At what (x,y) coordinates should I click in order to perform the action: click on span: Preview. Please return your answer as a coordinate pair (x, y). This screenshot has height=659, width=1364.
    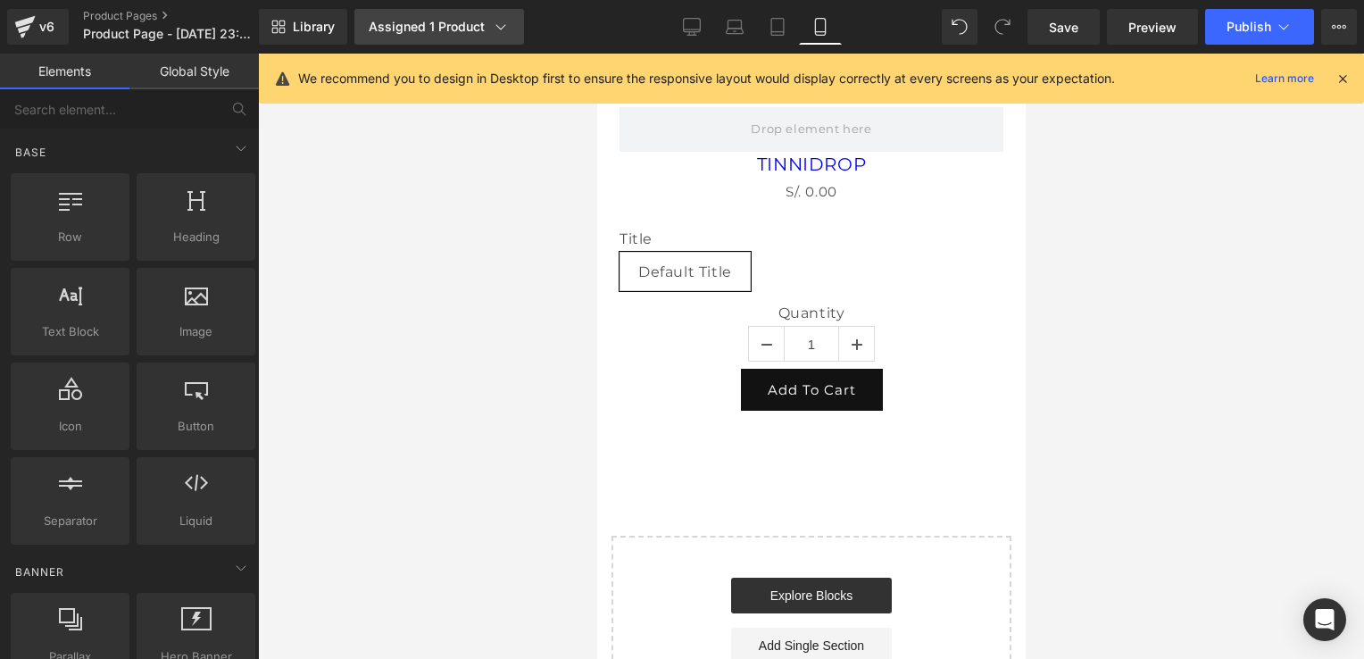
    Looking at the image, I should click on (1153, 27).